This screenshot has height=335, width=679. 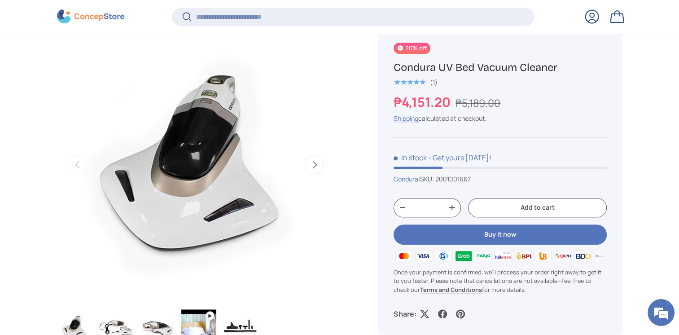 What do you see at coordinates (404, 256) in the screenshot?
I see `img: master` at bounding box center [404, 256].